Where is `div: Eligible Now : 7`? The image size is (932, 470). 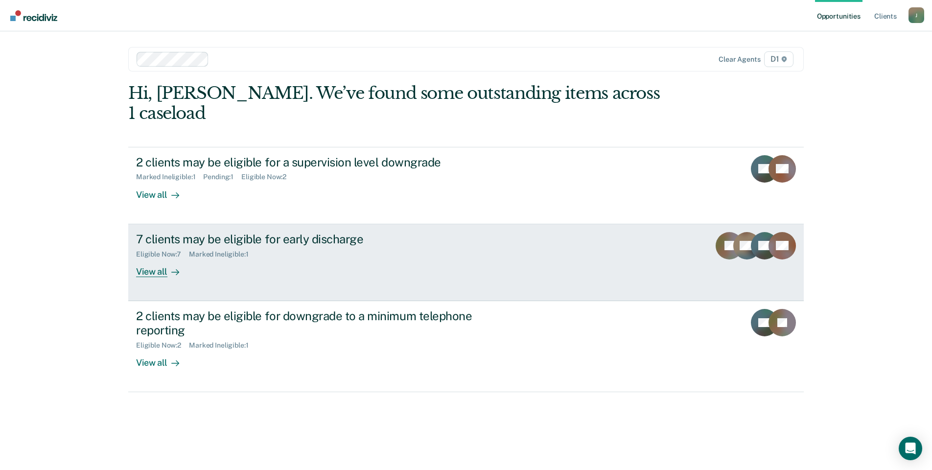
div: Eligible Now : 7 is located at coordinates (163, 254).